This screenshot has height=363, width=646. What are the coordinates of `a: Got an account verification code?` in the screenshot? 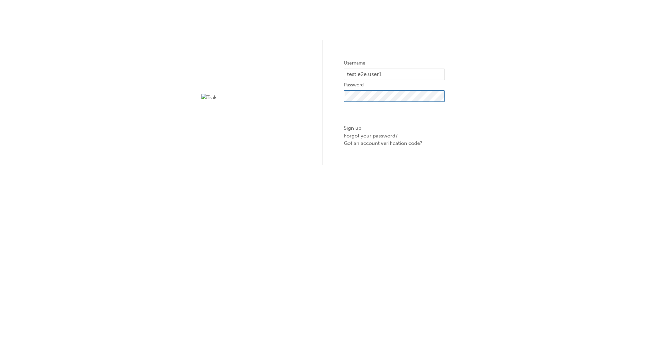 It's located at (394, 143).